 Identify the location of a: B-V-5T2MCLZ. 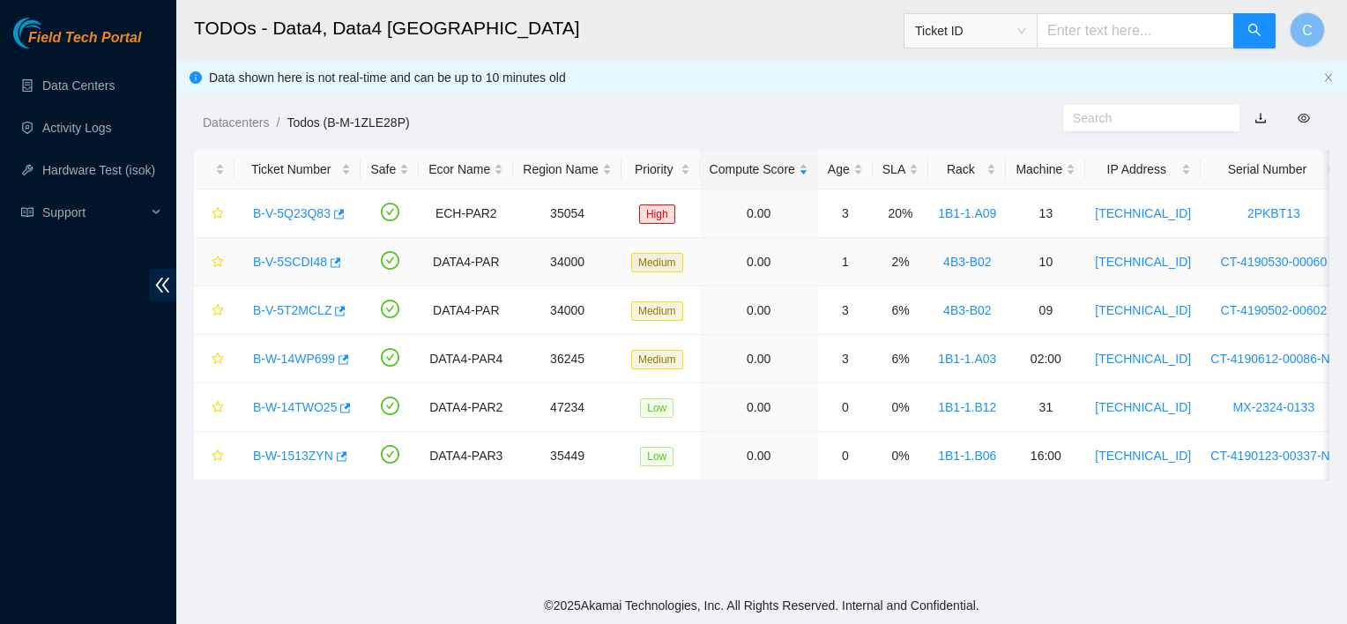
(292, 310).